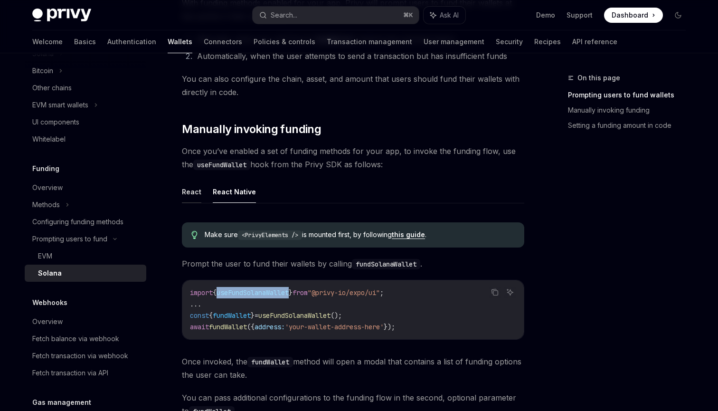 This screenshot has height=411, width=718. I want to click on a: Whitelabel, so click(85, 139).